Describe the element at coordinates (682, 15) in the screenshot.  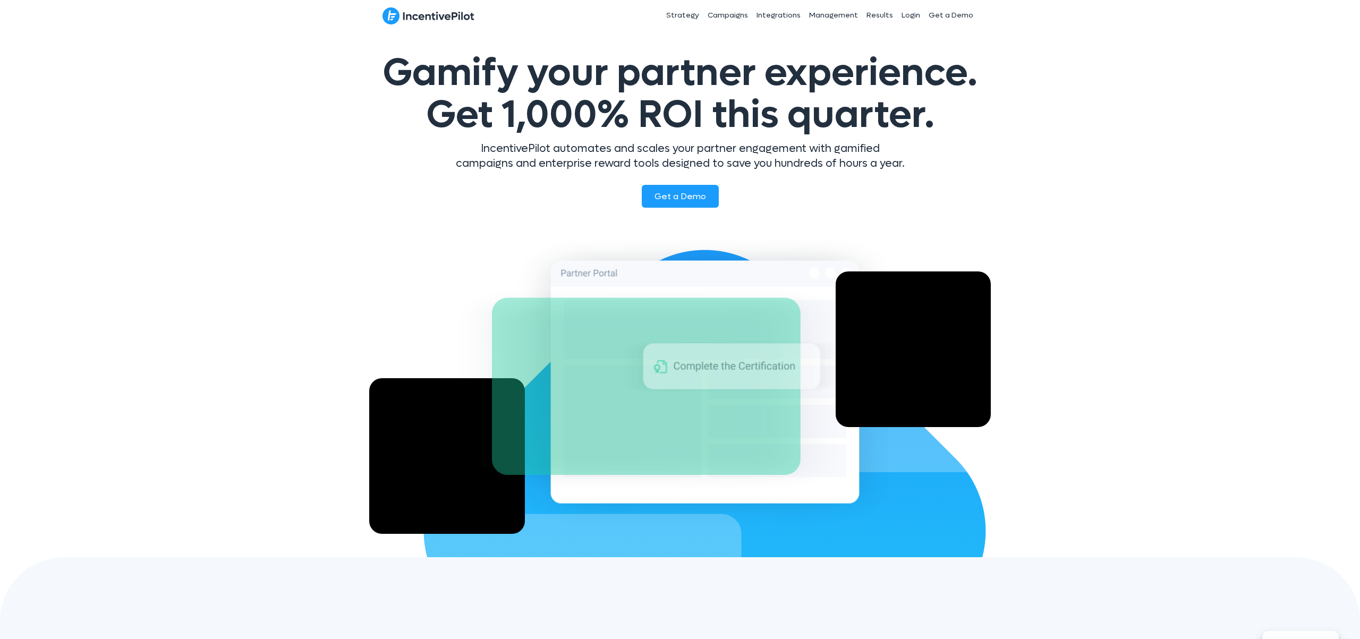
I see `a: Strategy` at that location.